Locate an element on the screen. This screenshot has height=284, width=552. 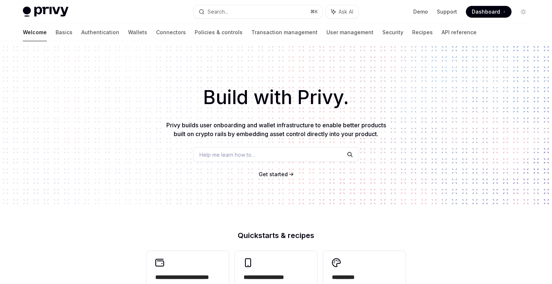
span: ⌘ K is located at coordinates (314, 12).